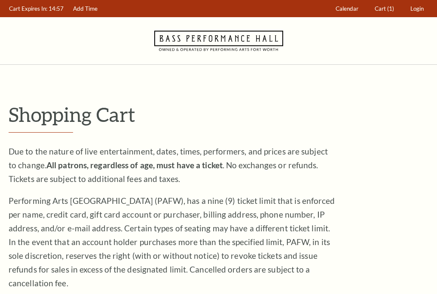 This screenshot has width=437, height=294. Describe the element at coordinates (28, 9) in the screenshot. I see `span: Cart Expires In:` at that location.